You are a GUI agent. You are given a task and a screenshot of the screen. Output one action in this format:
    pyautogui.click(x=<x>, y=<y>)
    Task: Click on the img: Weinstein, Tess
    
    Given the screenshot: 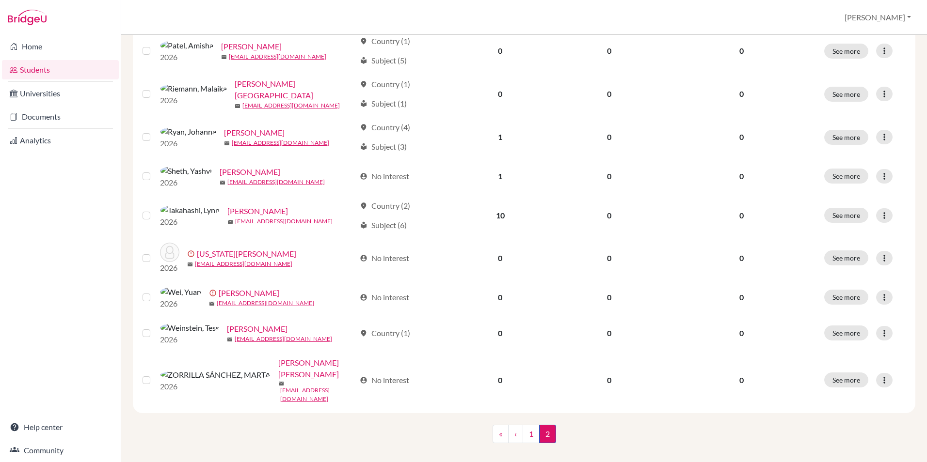 What is the action you would take?
    pyautogui.click(x=190, y=328)
    